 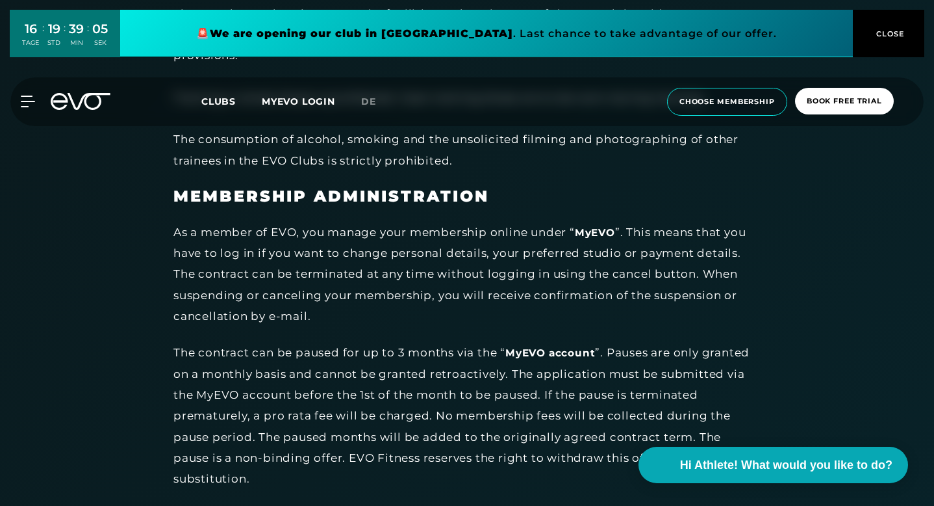 What do you see at coordinates (845, 101) in the screenshot?
I see `a: book free trial` at bounding box center [845, 101].